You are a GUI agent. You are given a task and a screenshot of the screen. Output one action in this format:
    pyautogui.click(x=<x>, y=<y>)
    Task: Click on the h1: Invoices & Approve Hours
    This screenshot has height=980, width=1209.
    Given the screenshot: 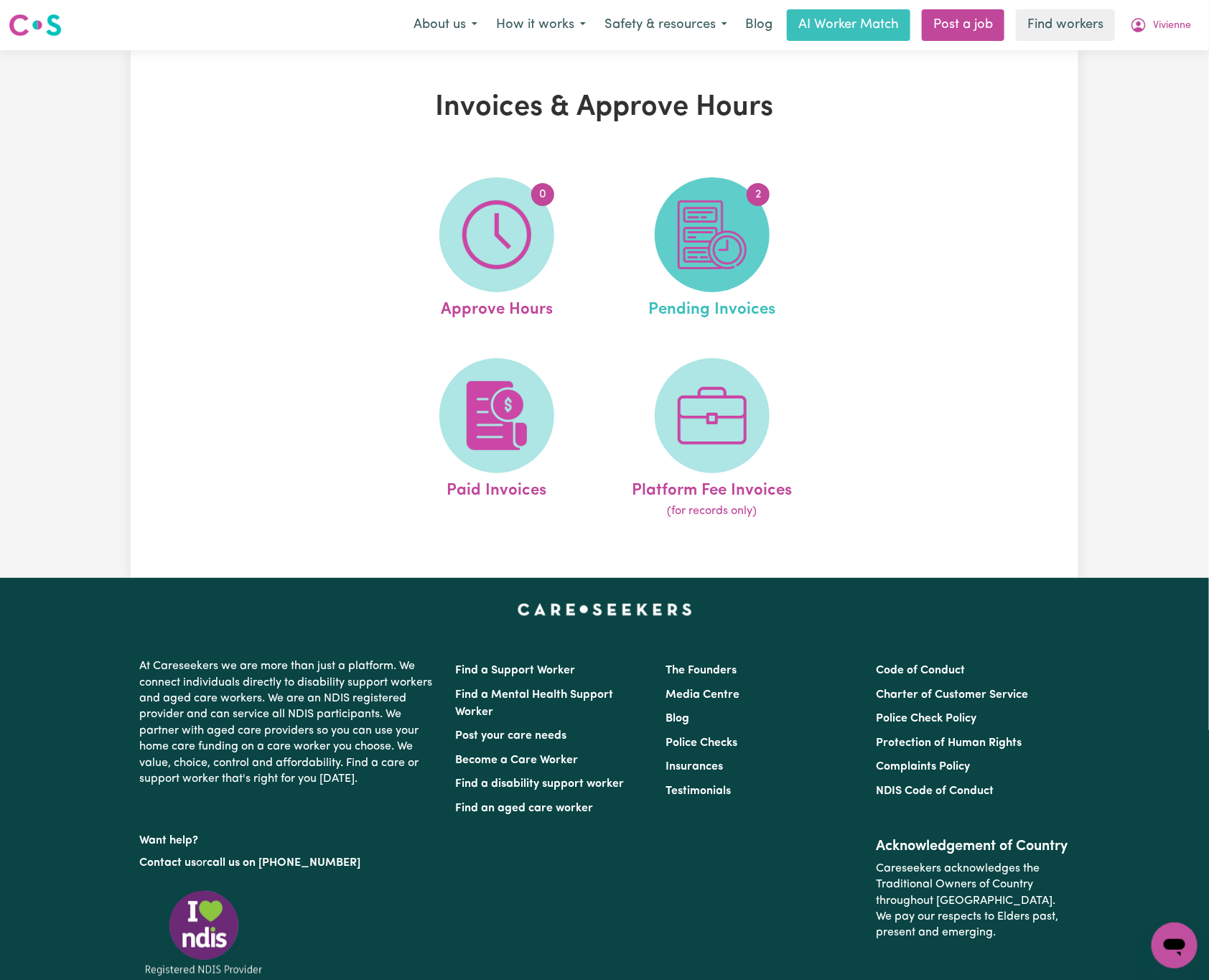 What is the action you would take?
    pyautogui.click(x=605, y=107)
    